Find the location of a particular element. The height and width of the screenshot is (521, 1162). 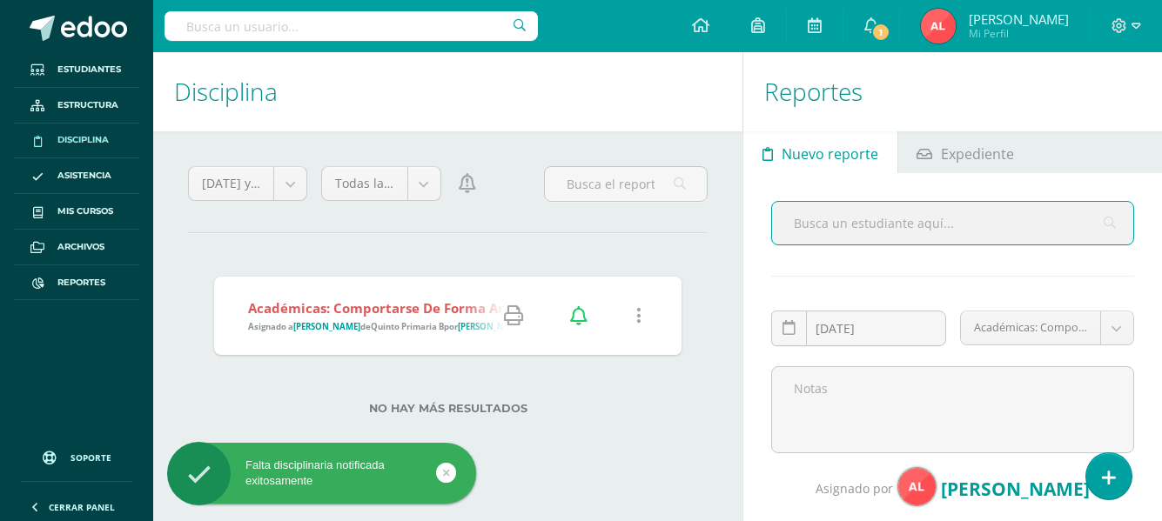

span: Cerrar panel is located at coordinates (82, 507).